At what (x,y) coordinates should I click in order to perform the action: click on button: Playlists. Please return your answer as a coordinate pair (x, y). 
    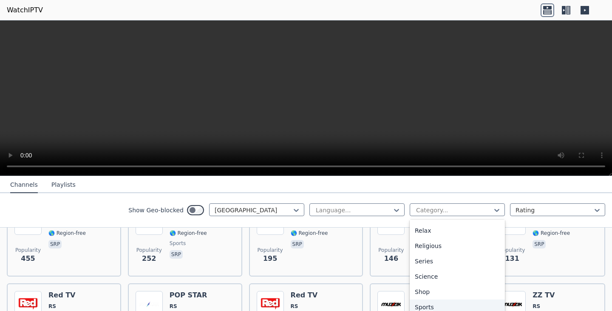
    Looking at the image, I should click on (63, 185).